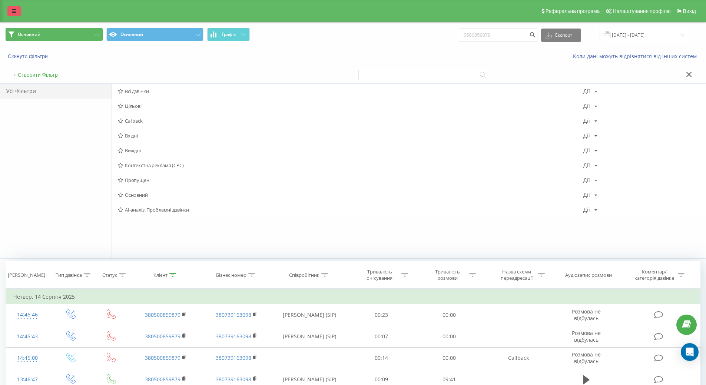 This screenshot has height=385, width=706. What do you see at coordinates (69, 275) in the screenshot?
I see `div: Тип дзвінка` at bounding box center [69, 275].